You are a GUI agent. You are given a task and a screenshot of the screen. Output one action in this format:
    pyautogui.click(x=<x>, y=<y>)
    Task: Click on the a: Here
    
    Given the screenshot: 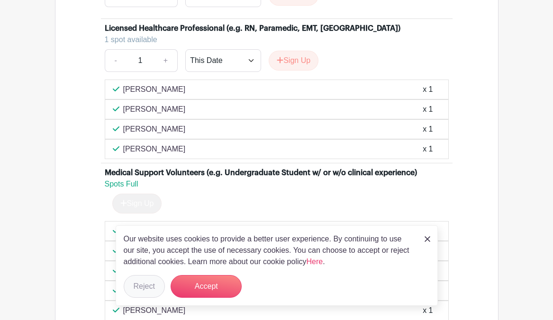 What is the action you would take?
    pyautogui.click(x=315, y=262)
    